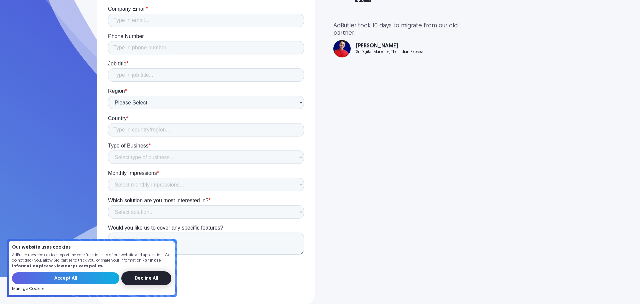  Describe the element at coordinates (390, 52) in the screenshot. I see `div: Sr. Digital Marketer, The Indian Express` at that location.